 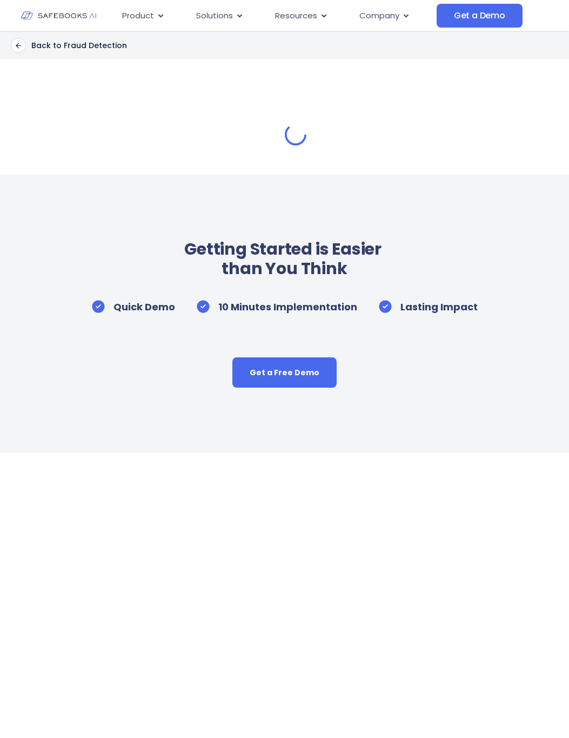 I want to click on span: Resources, so click(x=296, y=16).